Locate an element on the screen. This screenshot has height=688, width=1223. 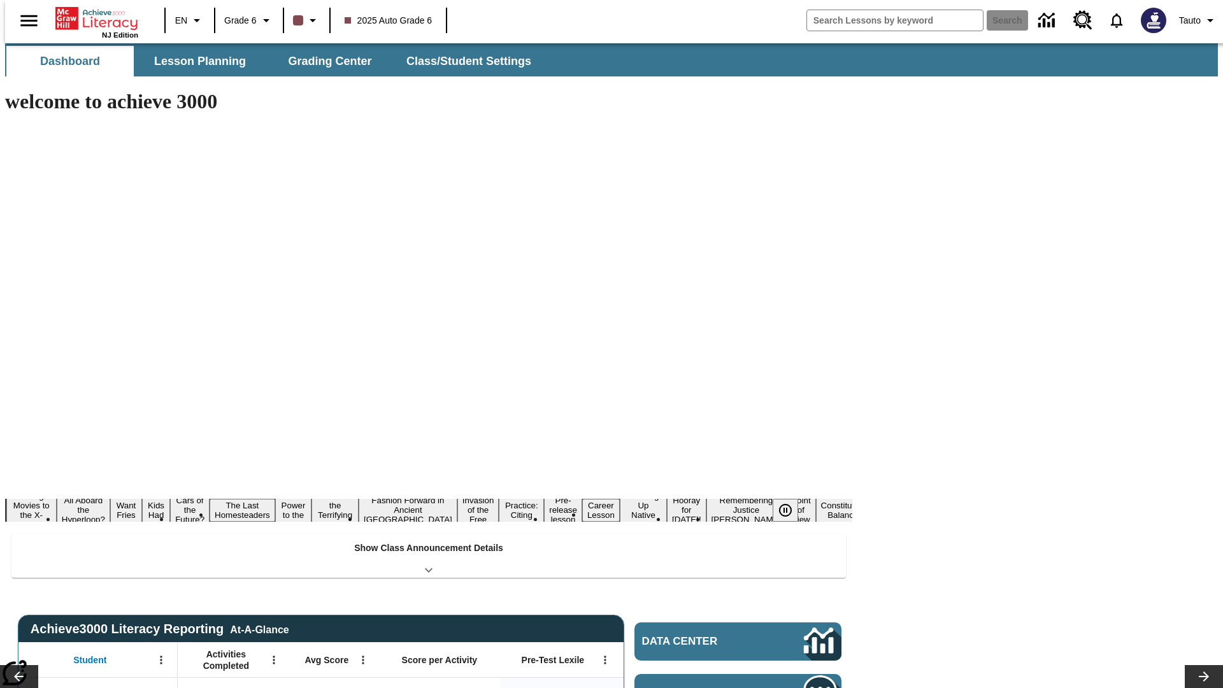
span: Data Center is located at coordinates (701, 641).